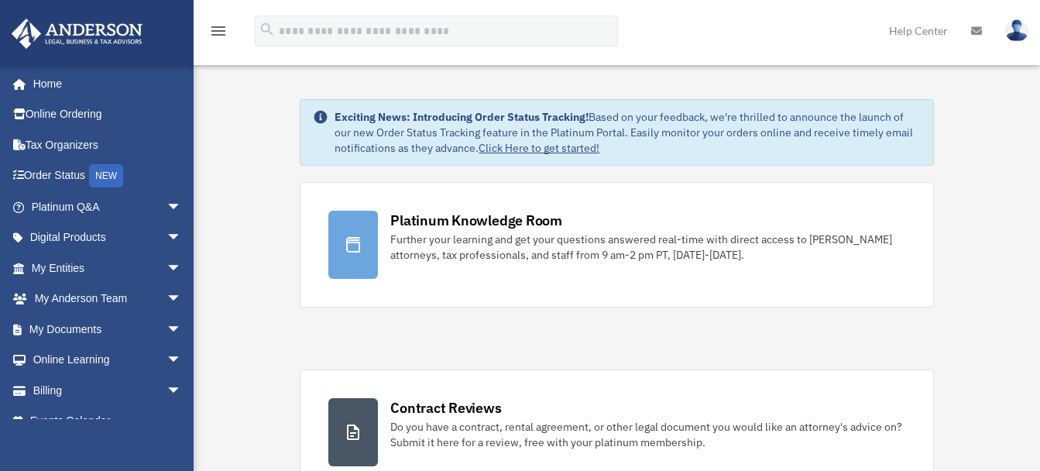 This screenshot has height=471, width=1040. What do you see at coordinates (1017, 30) in the screenshot?
I see `img: User Pic` at bounding box center [1017, 30].